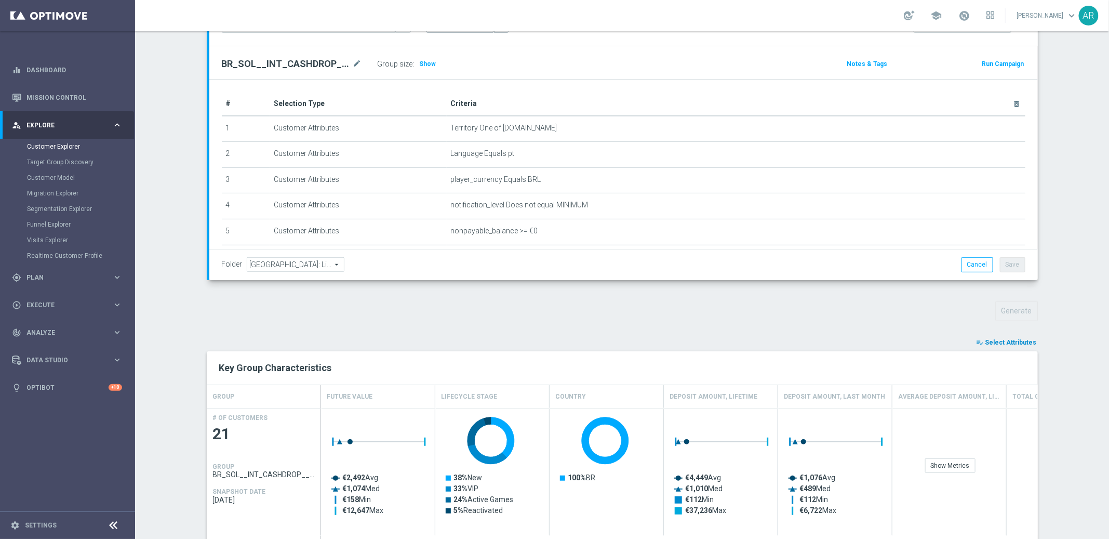 The height and width of the screenshot is (539, 1109). I want to click on h4: Future Value, so click(350, 396).